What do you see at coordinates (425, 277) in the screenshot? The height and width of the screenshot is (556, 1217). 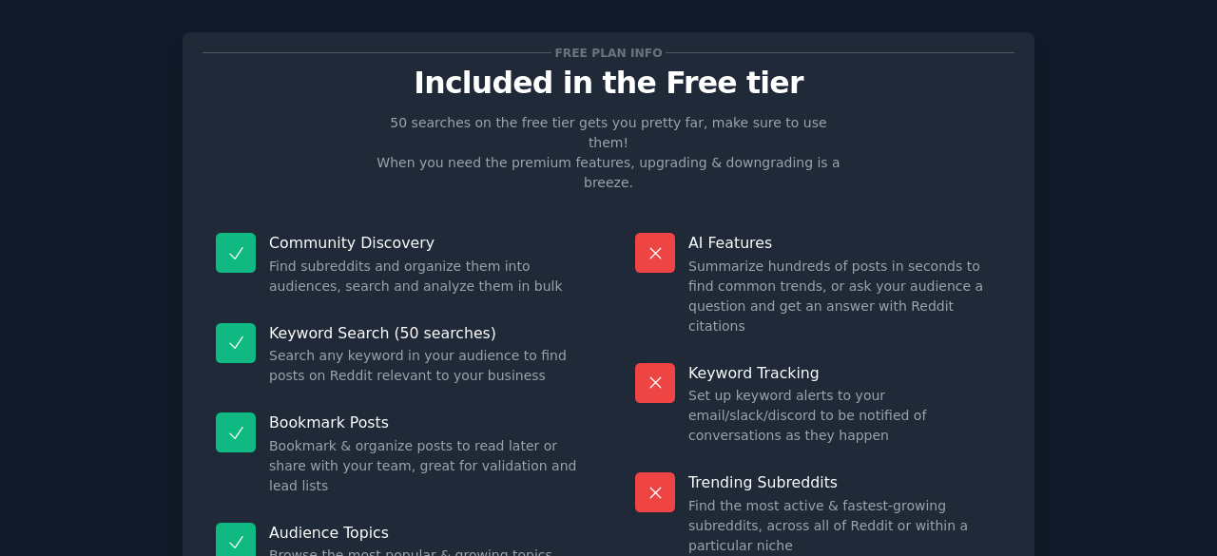 I see `dd: Find subreddits and organize them into audiences, search and analyze them in bulk` at bounding box center [425, 277].